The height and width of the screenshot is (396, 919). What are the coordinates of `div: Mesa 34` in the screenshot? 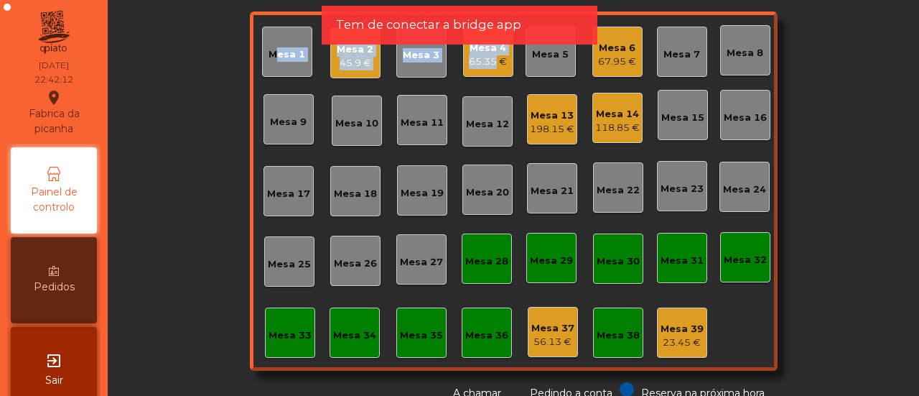 It's located at (355, 335).